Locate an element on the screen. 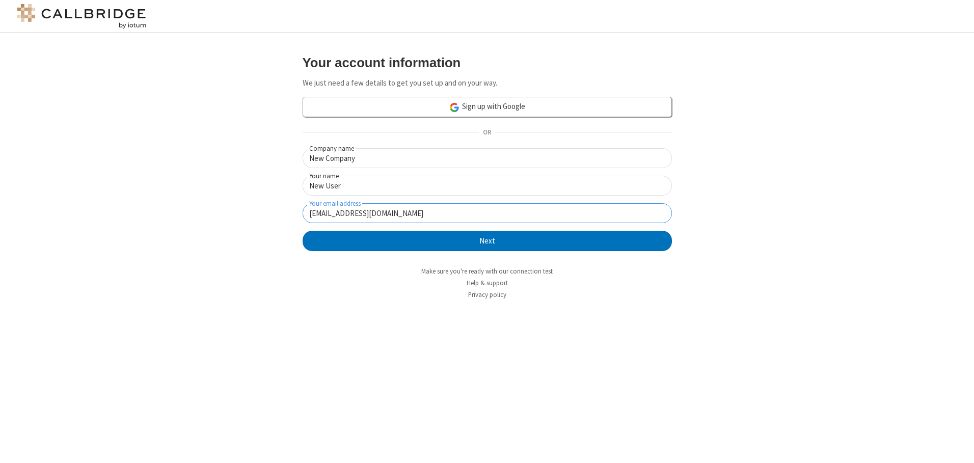  img: logo@2x.png is located at coordinates (82, 16).